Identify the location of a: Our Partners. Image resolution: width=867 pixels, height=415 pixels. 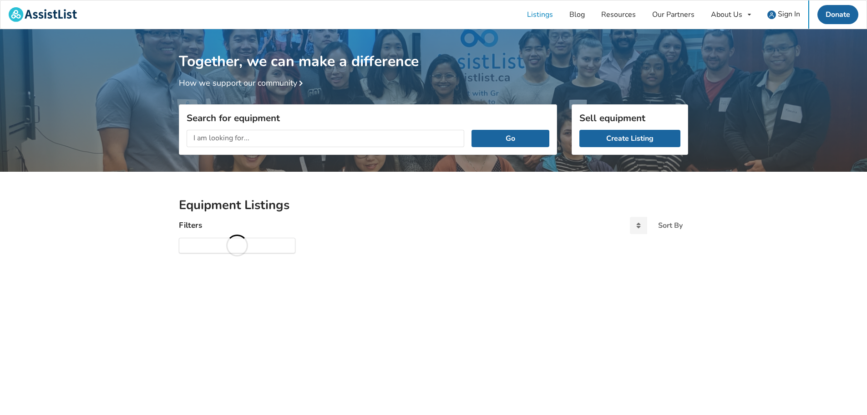
(673, 15).